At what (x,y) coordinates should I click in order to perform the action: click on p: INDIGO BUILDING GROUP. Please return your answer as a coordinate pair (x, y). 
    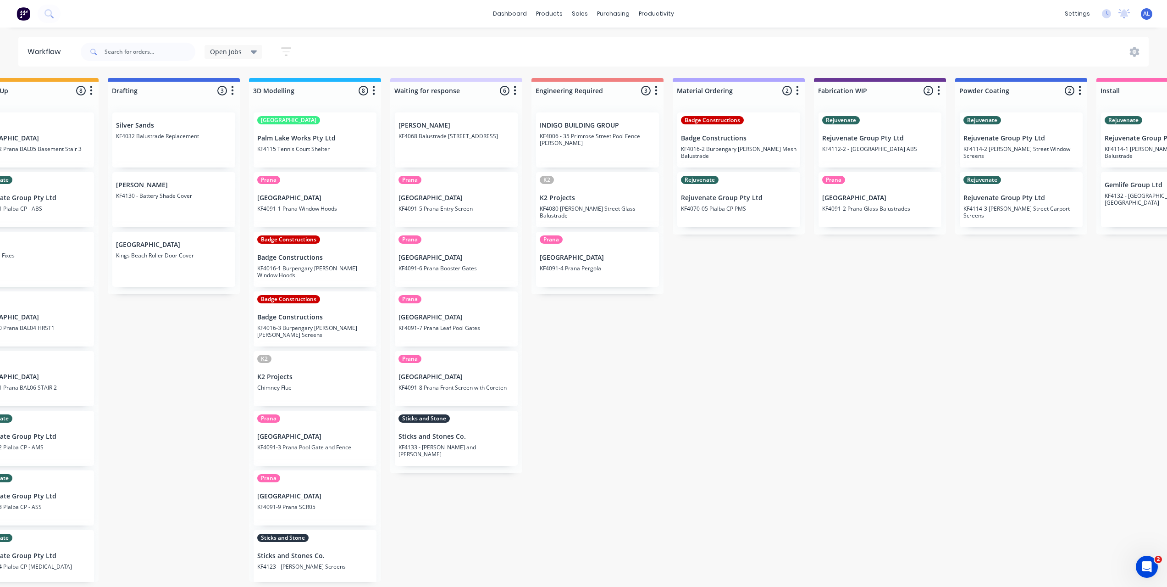
    Looking at the image, I should click on (598, 125).